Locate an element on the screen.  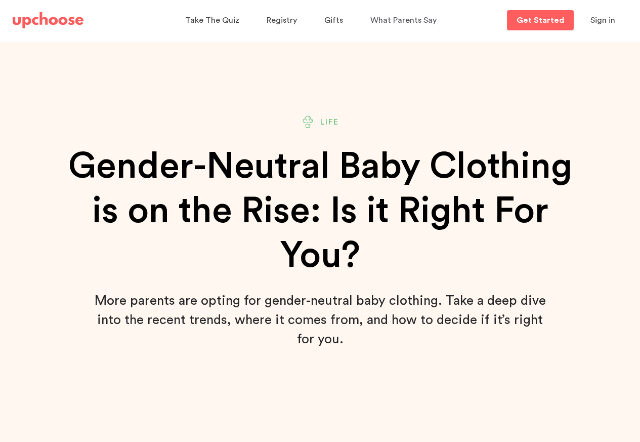
span: Gifts is located at coordinates (333, 20).